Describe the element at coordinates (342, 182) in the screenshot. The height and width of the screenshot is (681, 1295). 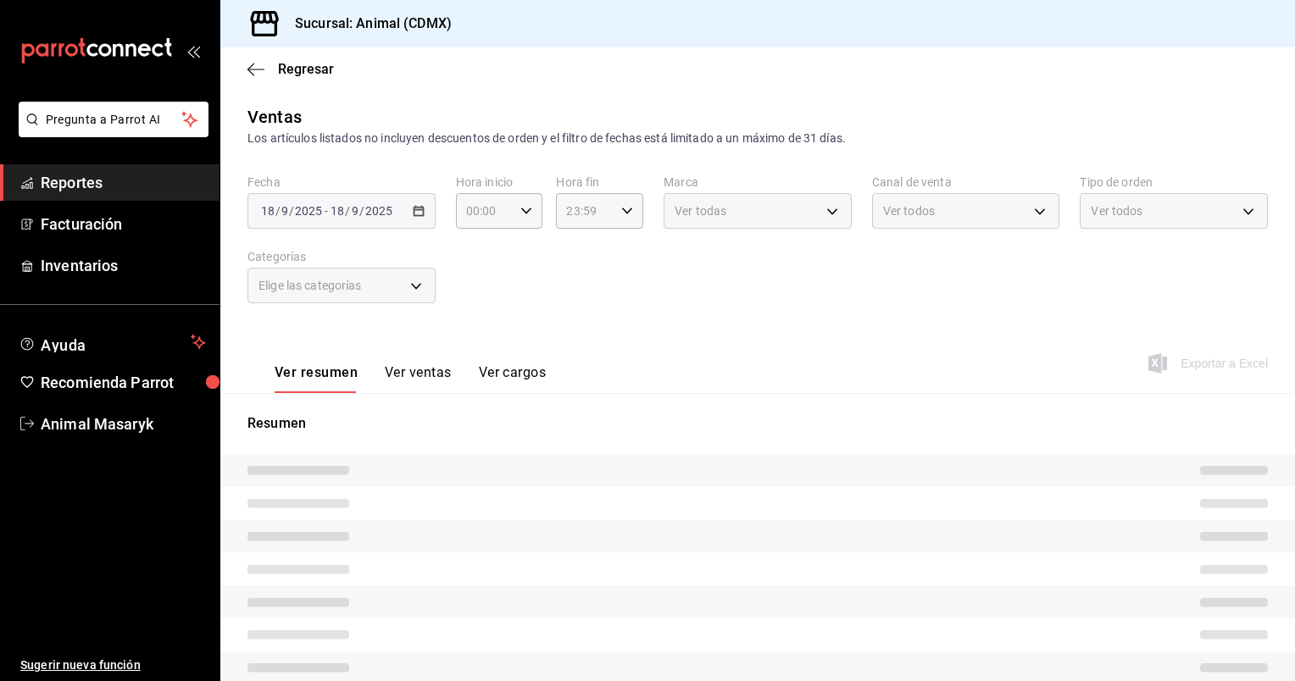
I see `label: Fecha` at that location.